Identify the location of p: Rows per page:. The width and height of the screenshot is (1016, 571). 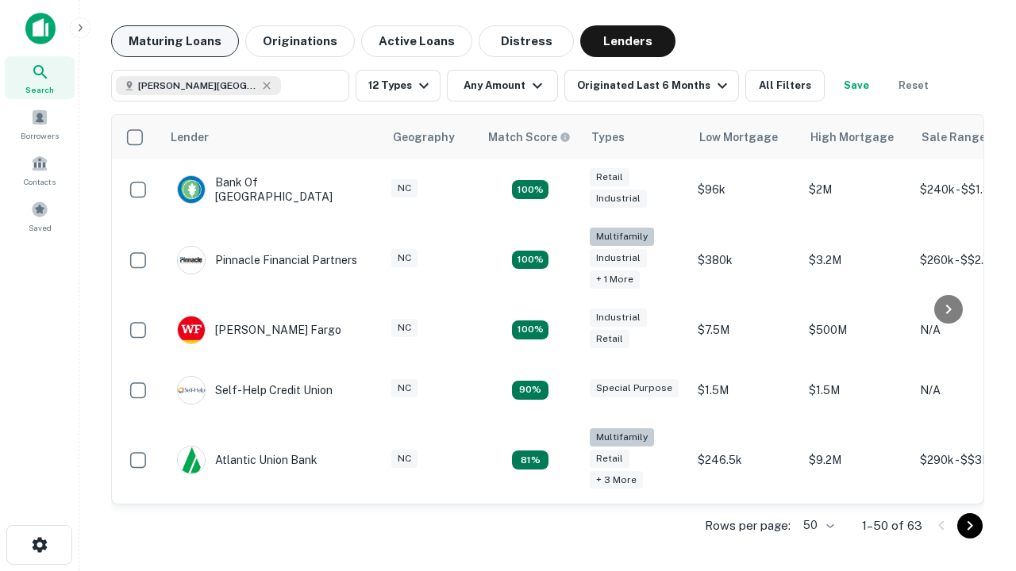
(748, 526).